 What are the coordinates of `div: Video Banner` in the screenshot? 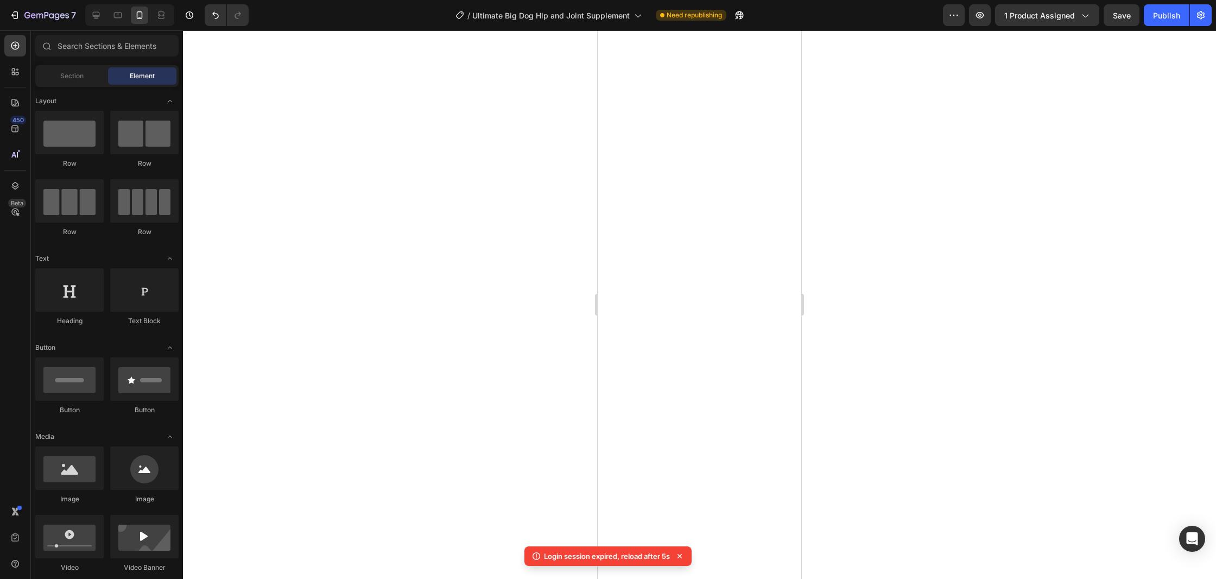 It's located at (144, 568).